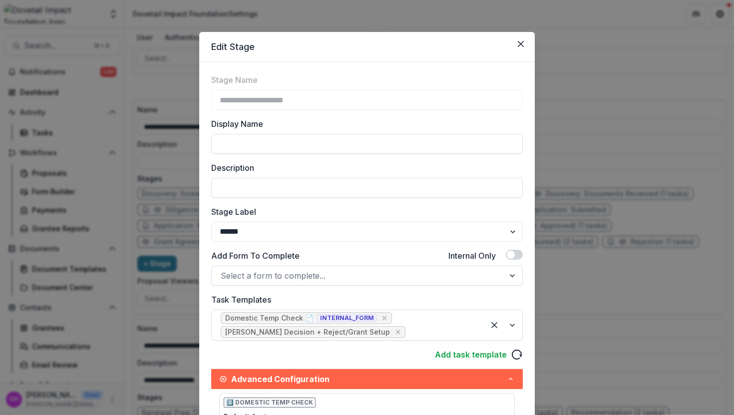 The height and width of the screenshot is (415, 734). What do you see at coordinates (270, 403) in the screenshot?
I see `span: 3️⃣ Domestic Temp Check` at bounding box center [270, 403].